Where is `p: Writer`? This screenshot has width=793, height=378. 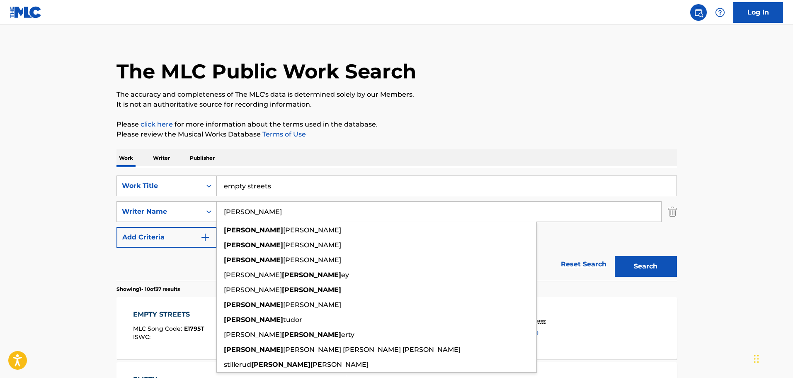
p: Writer is located at coordinates (161, 158).